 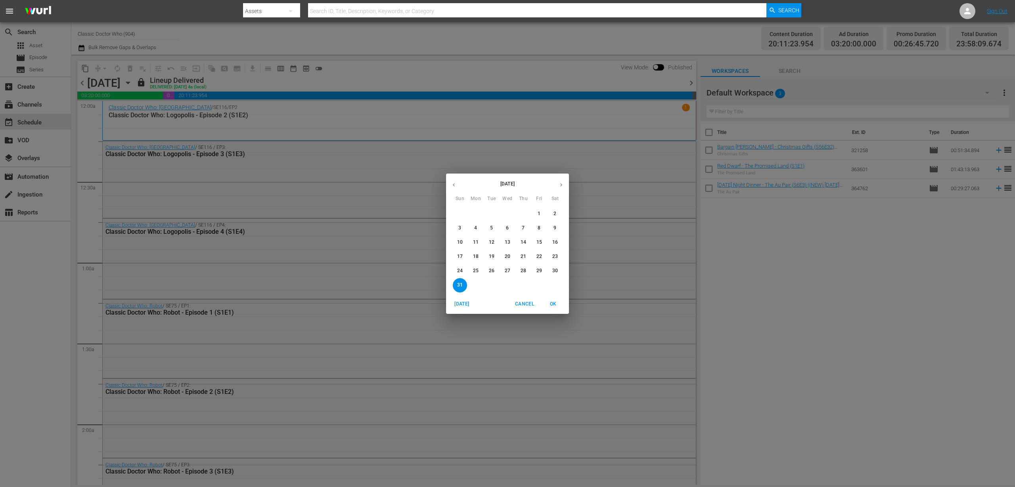 What do you see at coordinates (460, 228) in the screenshot?
I see `button: 3` at bounding box center [460, 228].